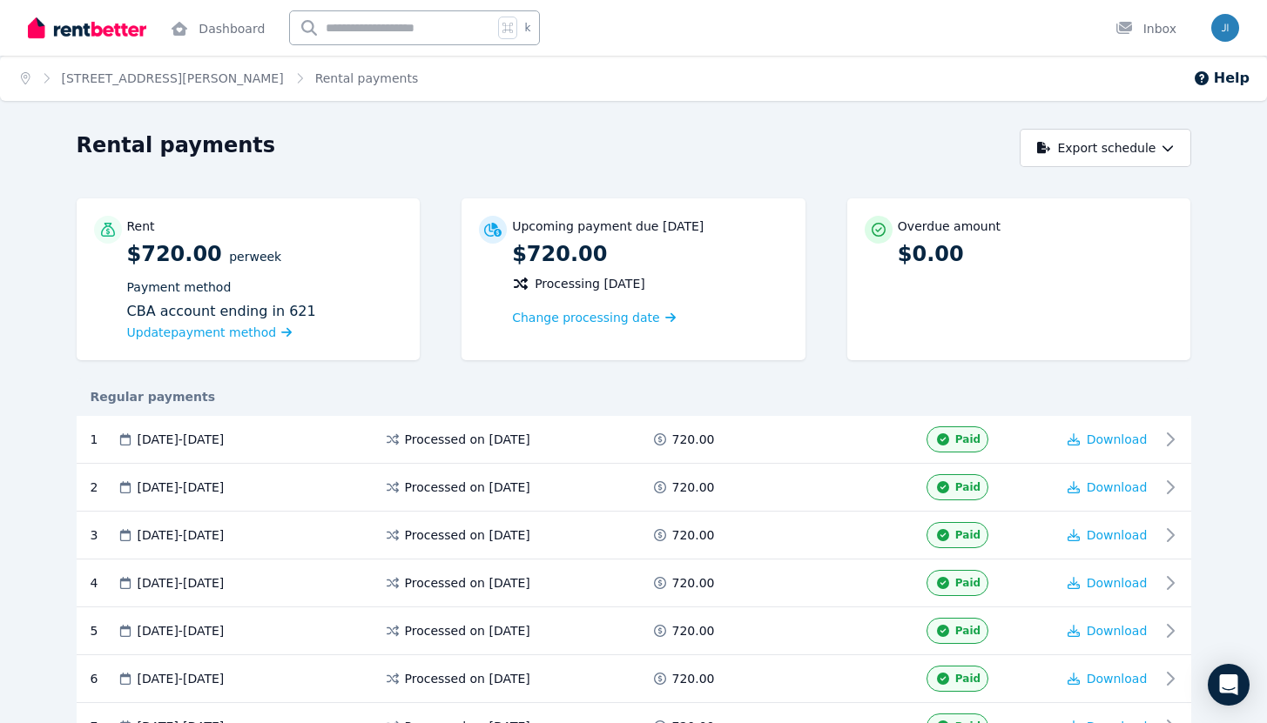  What do you see at coordinates (265, 287) in the screenshot?
I see `p: Payment method` at bounding box center [265, 287].